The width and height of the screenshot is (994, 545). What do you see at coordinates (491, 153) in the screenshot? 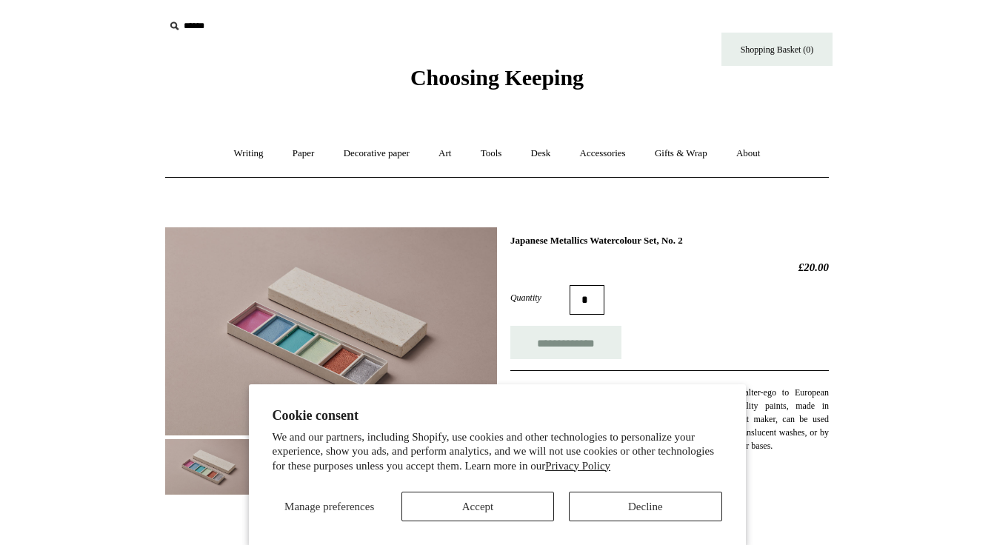
I see `a: Tools` at bounding box center [491, 153].